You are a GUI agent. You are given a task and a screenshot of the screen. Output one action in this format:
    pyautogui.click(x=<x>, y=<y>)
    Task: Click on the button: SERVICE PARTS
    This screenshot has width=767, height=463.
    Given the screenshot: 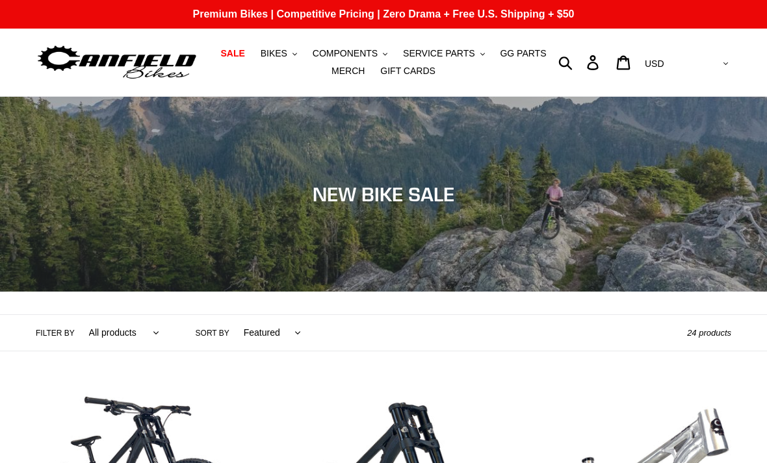 What is the action you would take?
    pyautogui.click(x=443, y=53)
    